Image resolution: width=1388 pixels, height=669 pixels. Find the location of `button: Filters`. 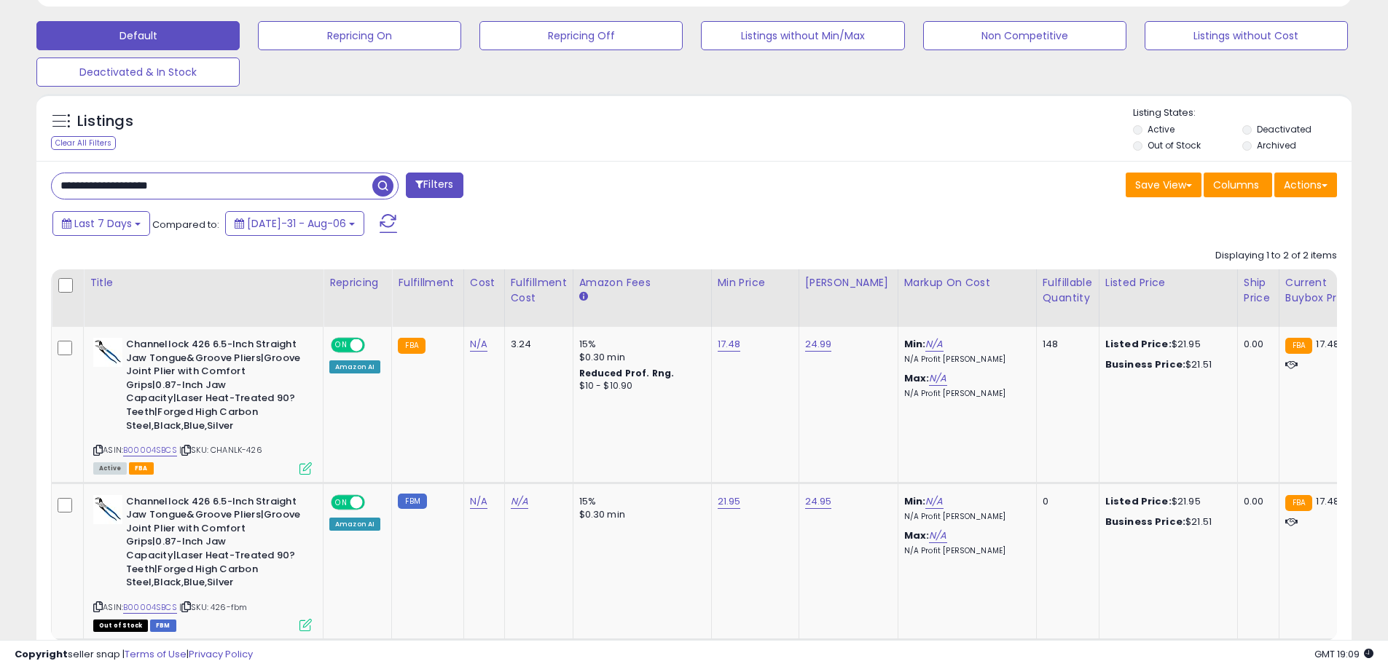

button: Filters is located at coordinates (434, 185).